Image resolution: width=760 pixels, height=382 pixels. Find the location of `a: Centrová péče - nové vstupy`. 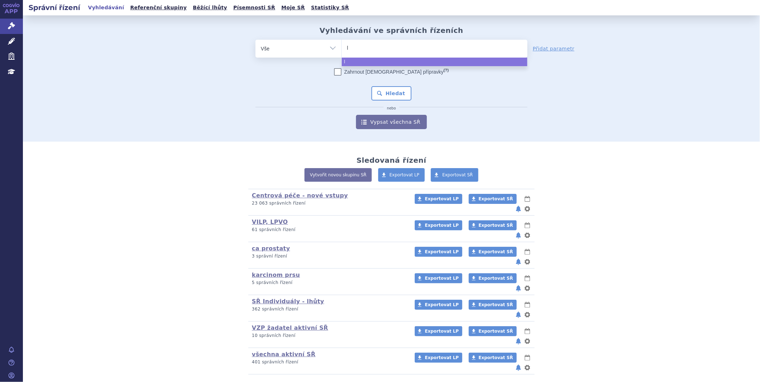

a: Centrová péče - nové vstupy is located at coordinates (300, 195).